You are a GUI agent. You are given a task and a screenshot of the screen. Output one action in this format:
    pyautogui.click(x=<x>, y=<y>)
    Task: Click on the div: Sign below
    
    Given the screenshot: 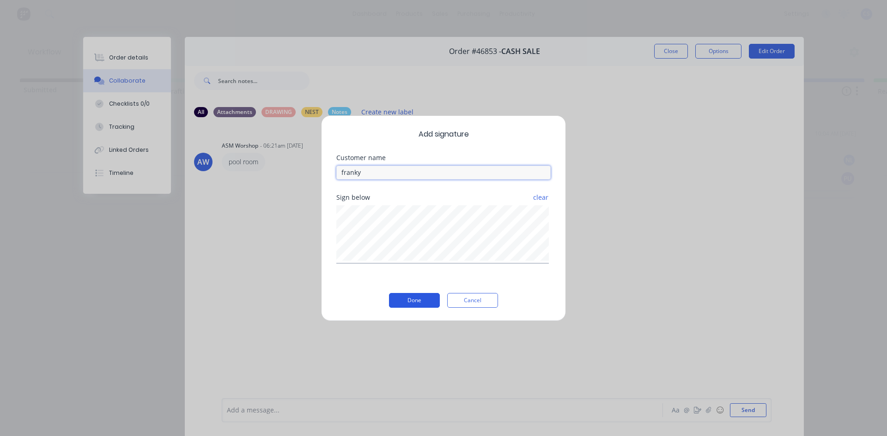 What is the action you would take?
    pyautogui.click(x=443, y=198)
    